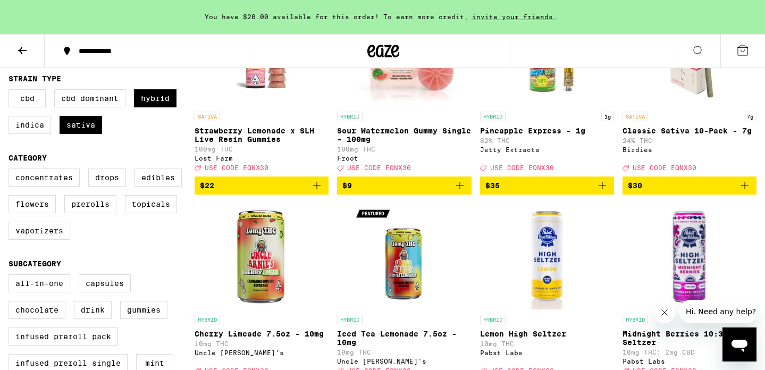 The width and height of the screenshot is (765, 370). What do you see at coordinates (404, 256) in the screenshot?
I see `img: Uncle Arnie's - Iced Tea Lemonade 7.5oz - 10mg` at bounding box center [404, 256].